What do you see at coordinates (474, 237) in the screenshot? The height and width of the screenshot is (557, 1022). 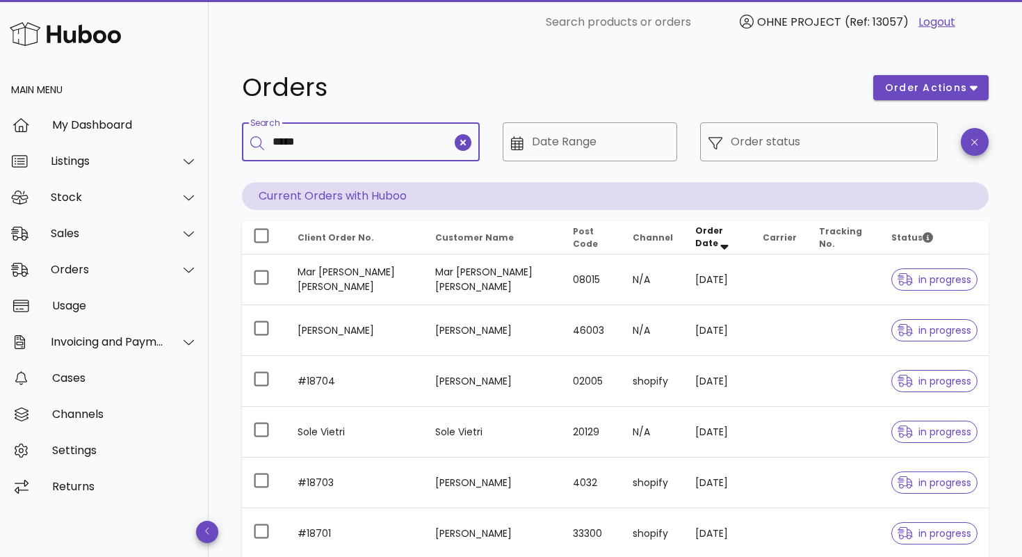 I see `span: Customer Name` at bounding box center [474, 237].